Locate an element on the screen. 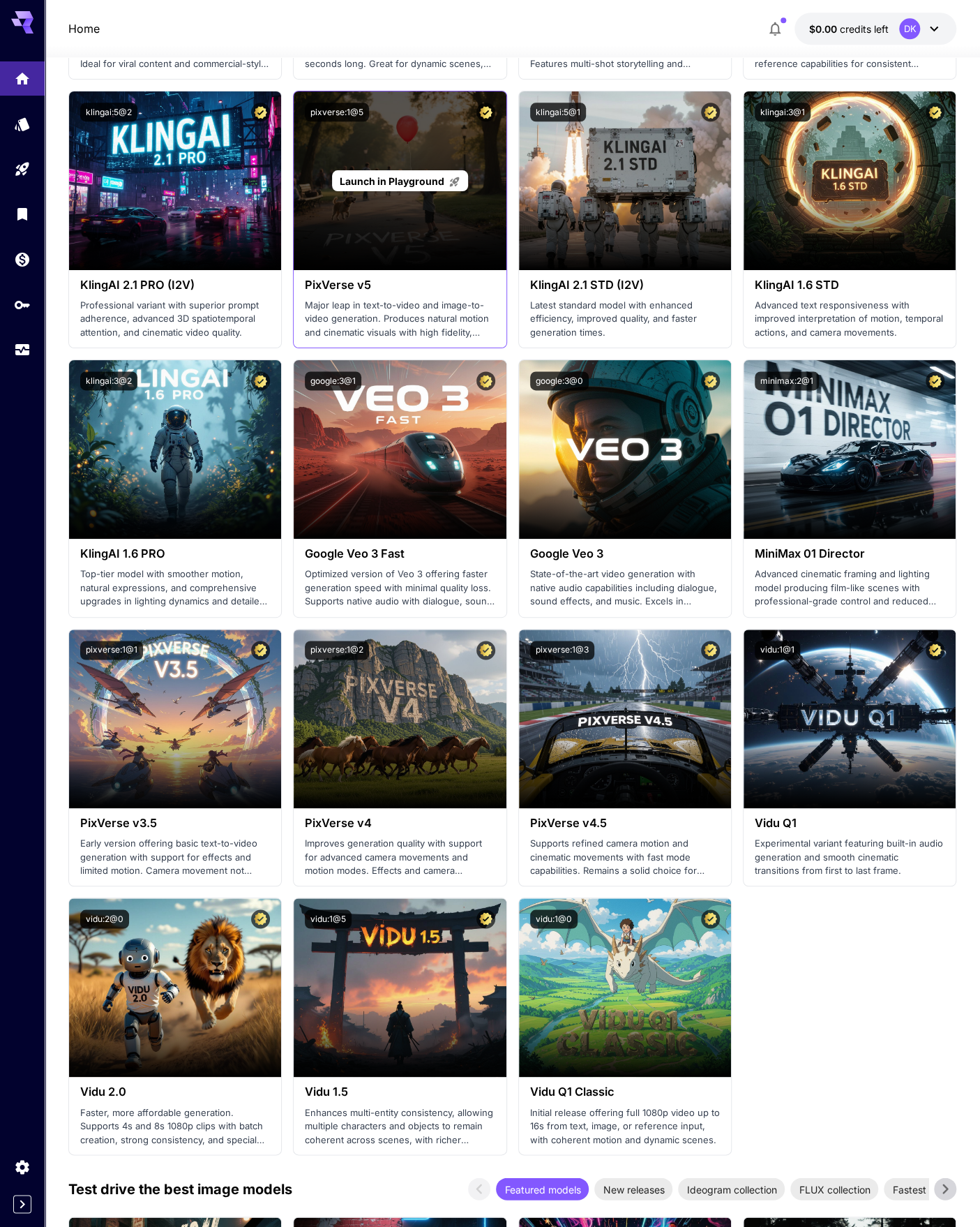  p: Home is located at coordinates (84, 28).